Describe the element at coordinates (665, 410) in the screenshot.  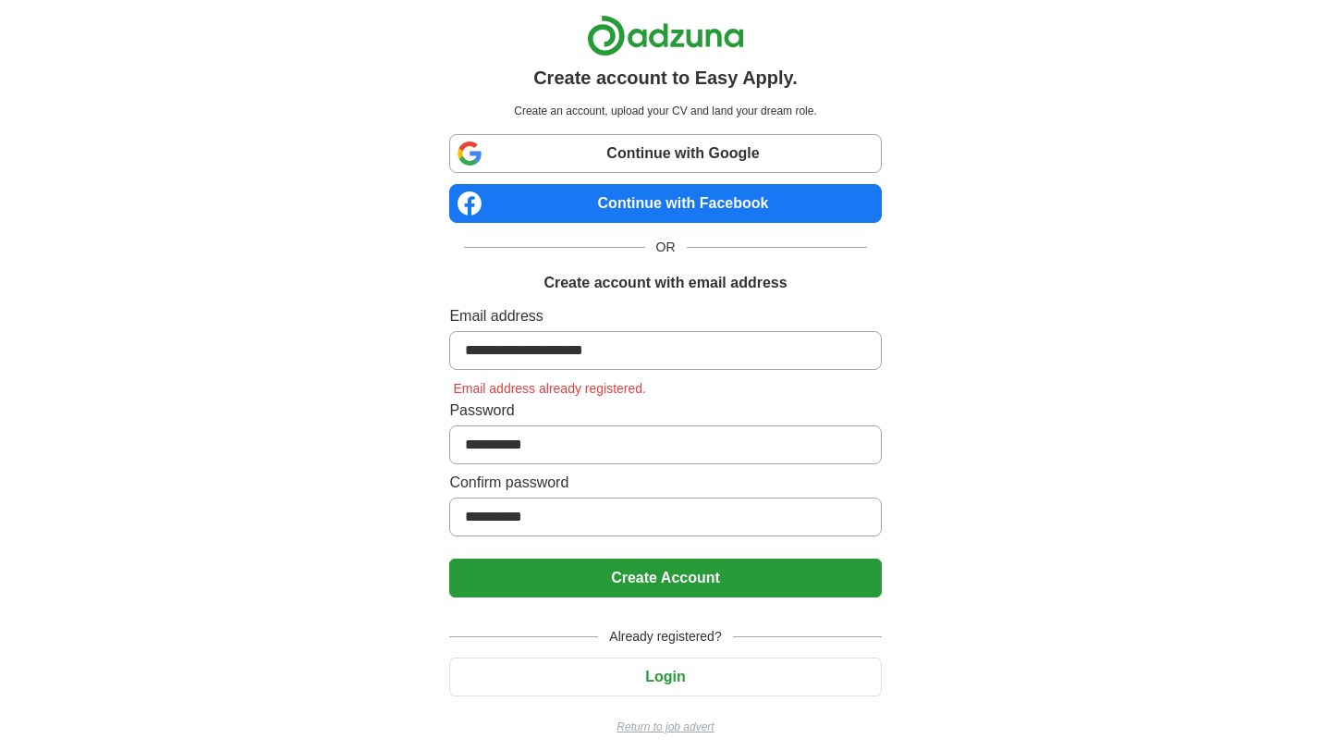
I see `label: Password` at that location.